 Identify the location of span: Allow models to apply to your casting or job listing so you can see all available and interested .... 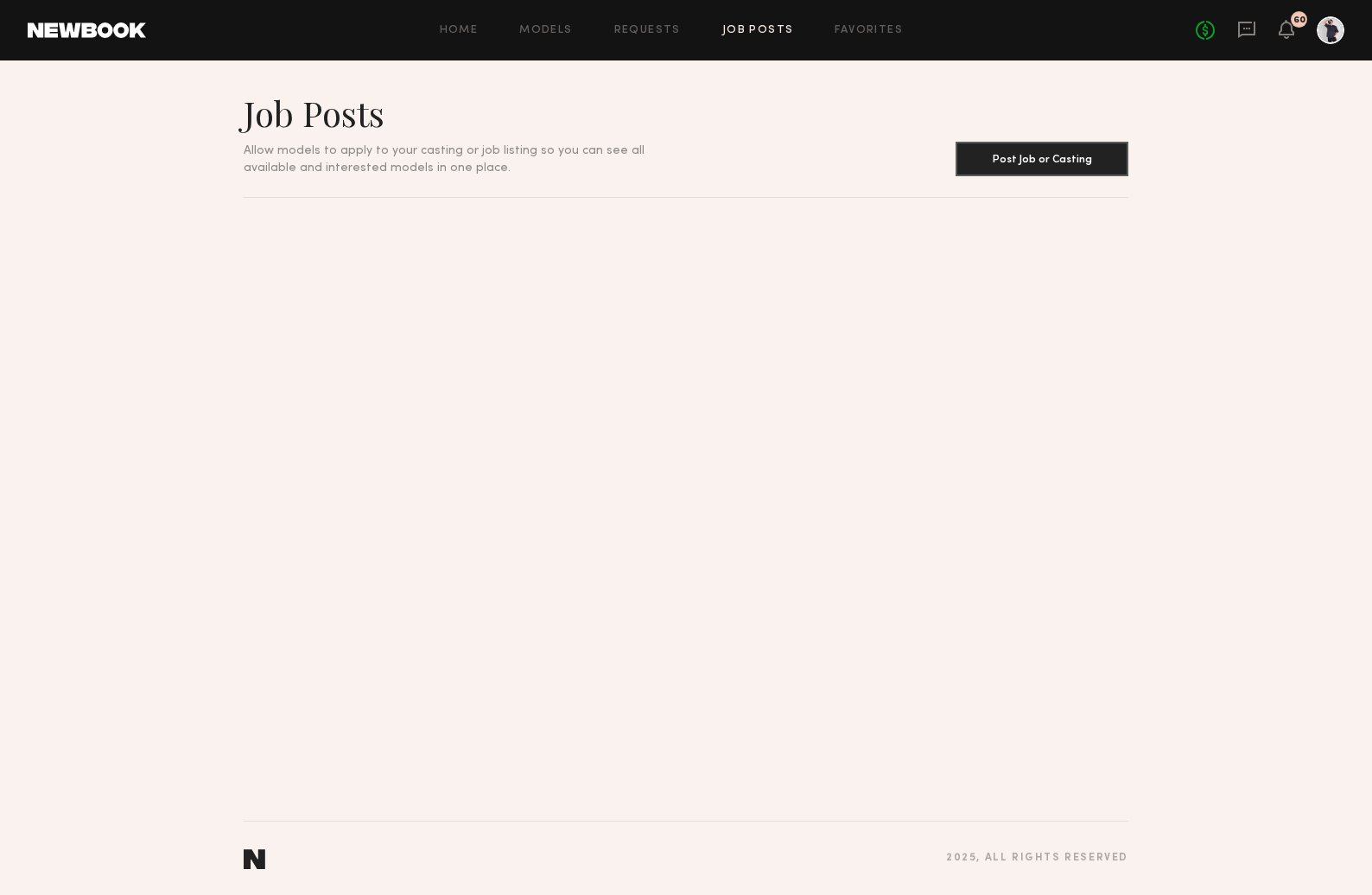
(444, 159).